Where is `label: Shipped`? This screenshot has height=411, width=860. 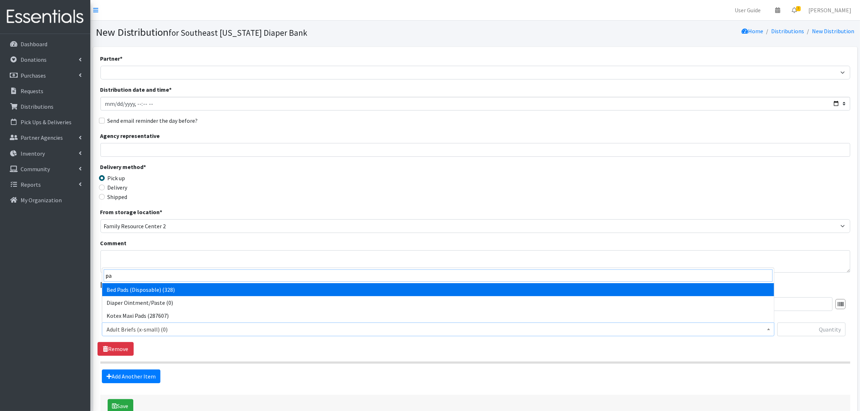
label: Shipped is located at coordinates (117, 197).